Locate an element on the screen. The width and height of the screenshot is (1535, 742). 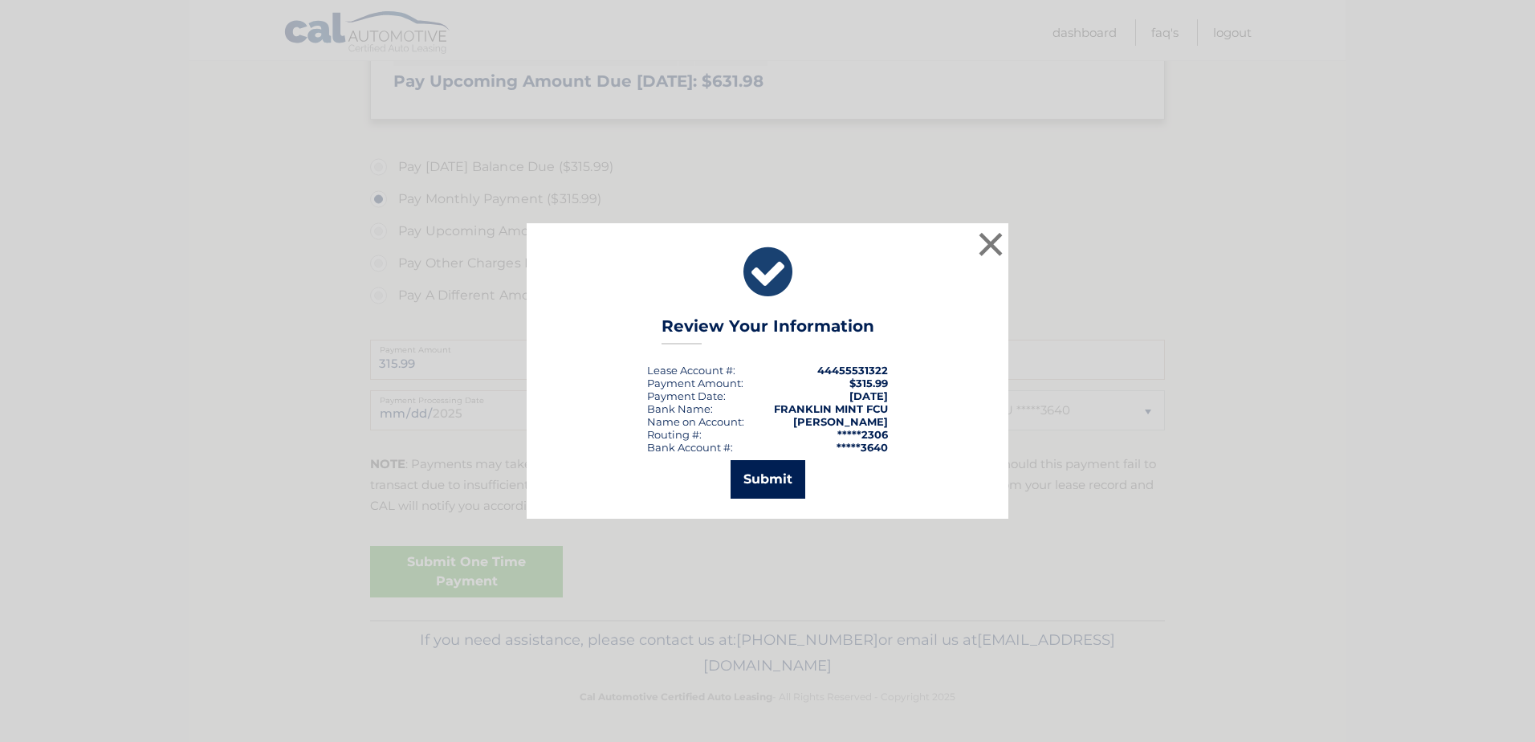
div: Routing #: is located at coordinates (674, 434).